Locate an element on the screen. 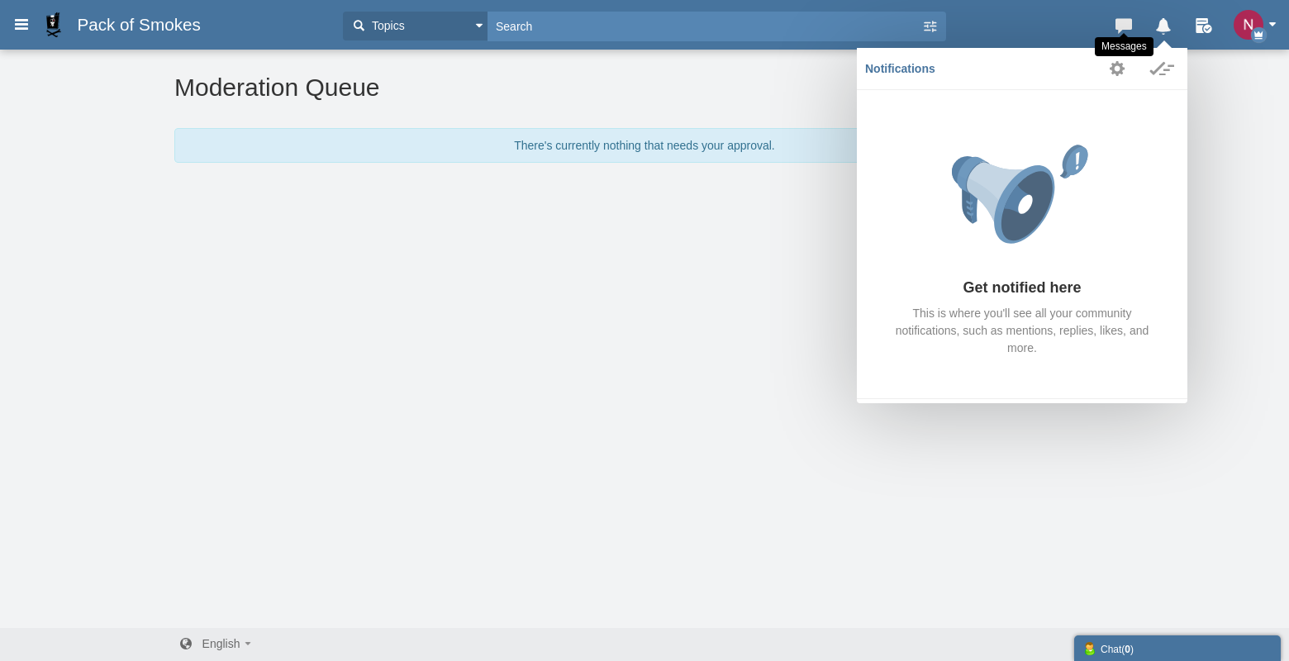 This screenshot has width=1289, height=661. p: This is where you'll see all your community notifications, such as mentions, replies, likes, and ... is located at coordinates (1022, 331).